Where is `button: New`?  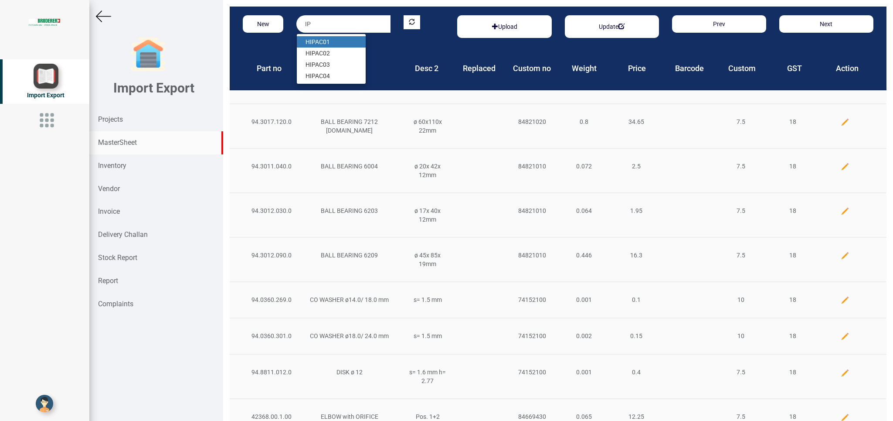
button: New is located at coordinates (263, 24).